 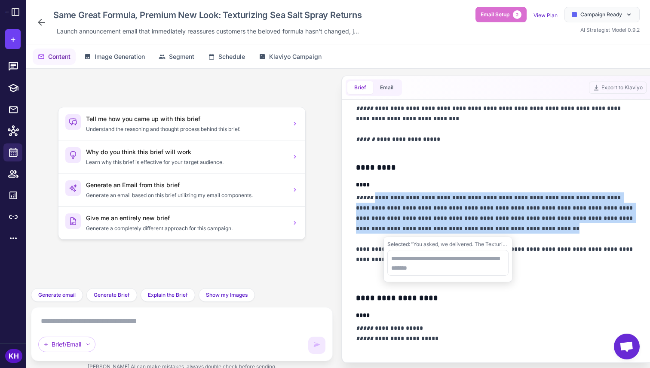 I want to click on div: Open chat, so click(x=627, y=347).